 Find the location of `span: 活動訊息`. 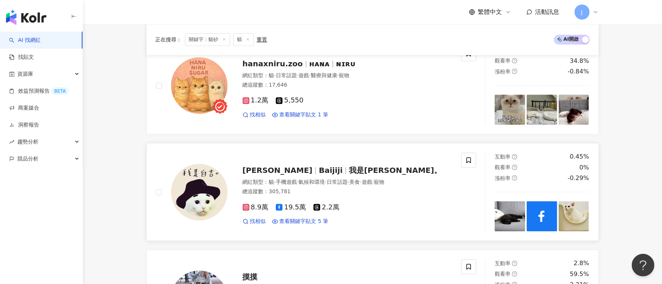

span: 活動訊息 is located at coordinates (547, 12).